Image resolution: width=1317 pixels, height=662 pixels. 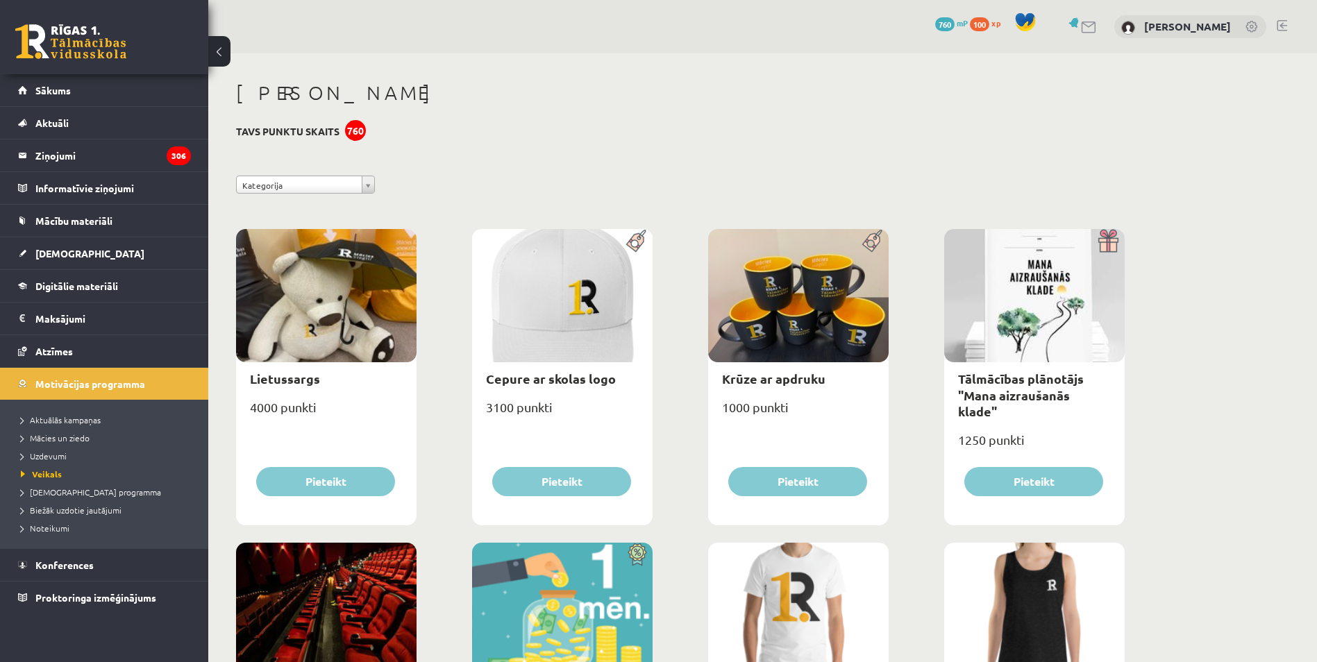 What do you see at coordinates (104, 319) in the screenshot?
I see `a: Maksājumi` at bounding box center [104, 319].